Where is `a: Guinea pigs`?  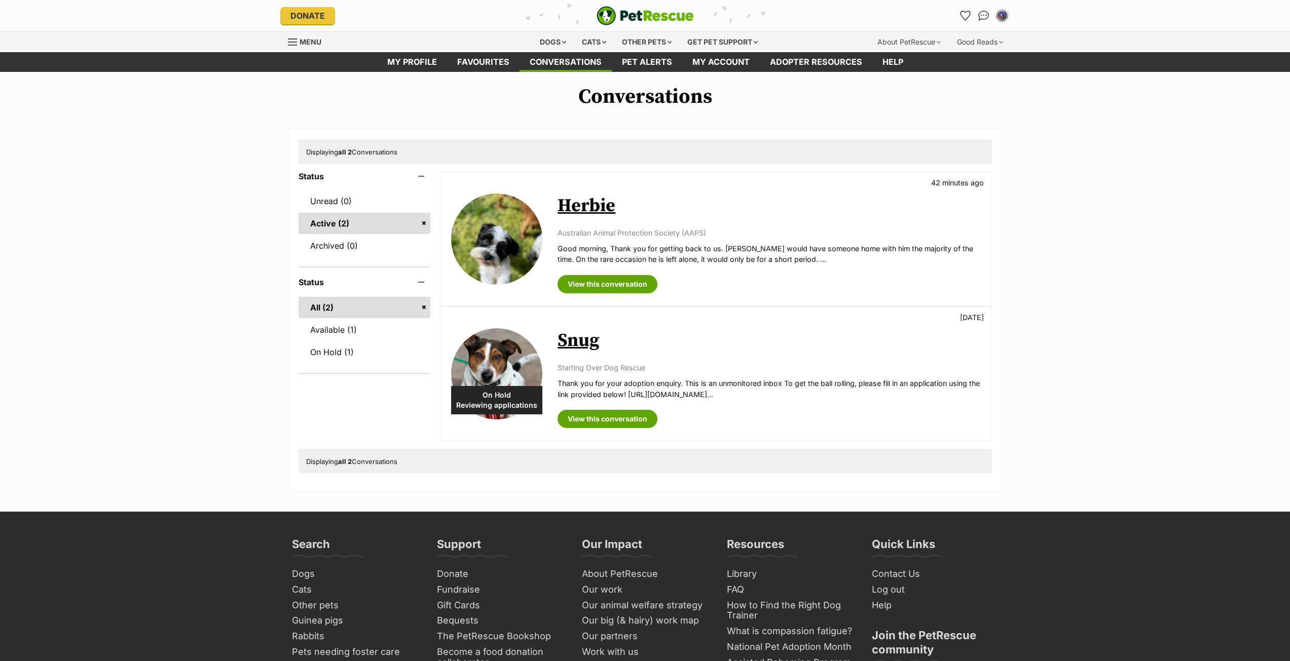 a: Guinea pigs is located at coordinates (355, 621).